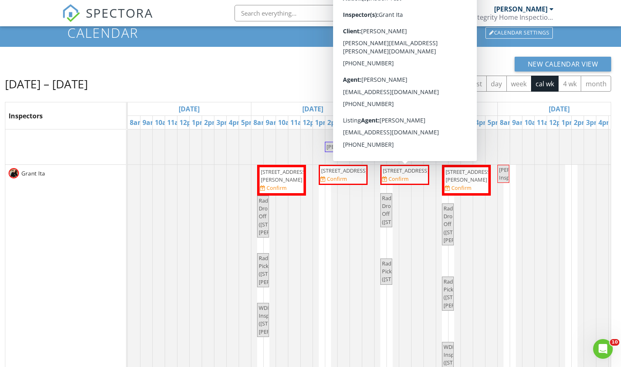 Image resolution: width=621 pixels, height=367 pixels. Describe the element at coordinates (189, 109) in the screenshot. I see `a: Go to September 7, 2025` at that location.